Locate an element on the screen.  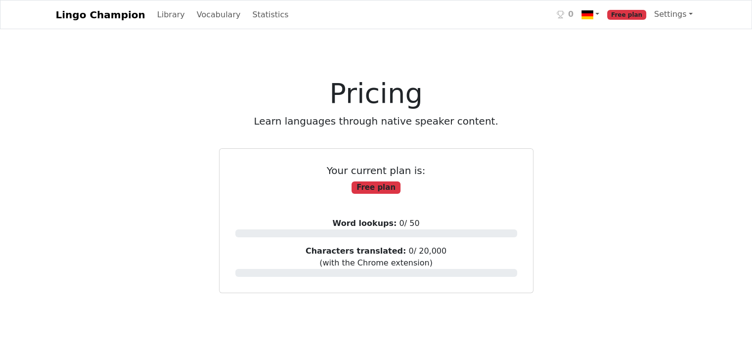
h5: Your current plan is: is located at coordinates (376, 170).